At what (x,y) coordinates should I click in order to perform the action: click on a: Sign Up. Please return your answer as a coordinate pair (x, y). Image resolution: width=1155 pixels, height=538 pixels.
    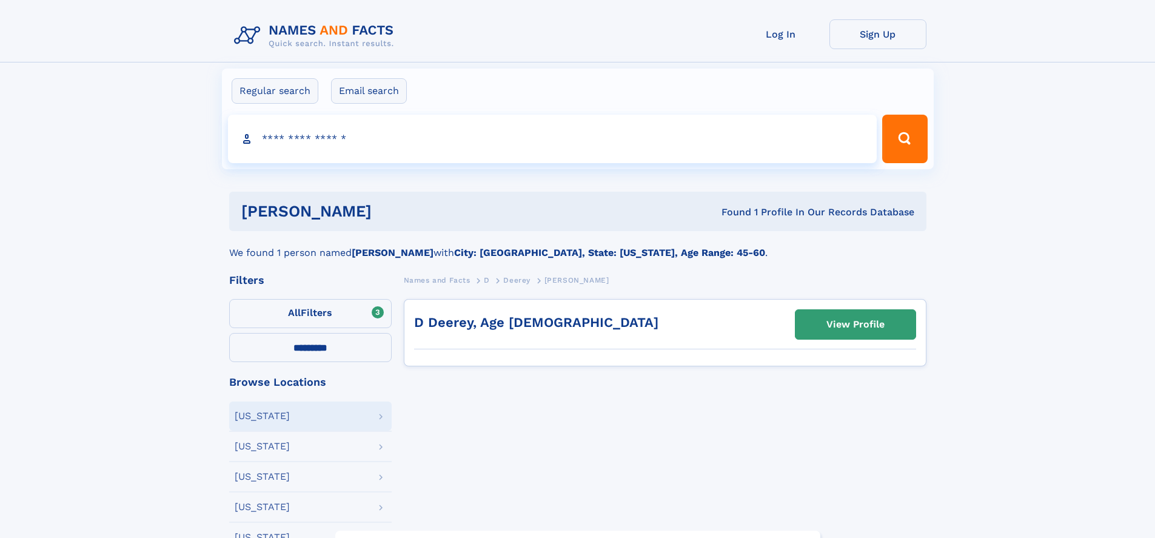
    Looking at the image, I should click on (878, 34).